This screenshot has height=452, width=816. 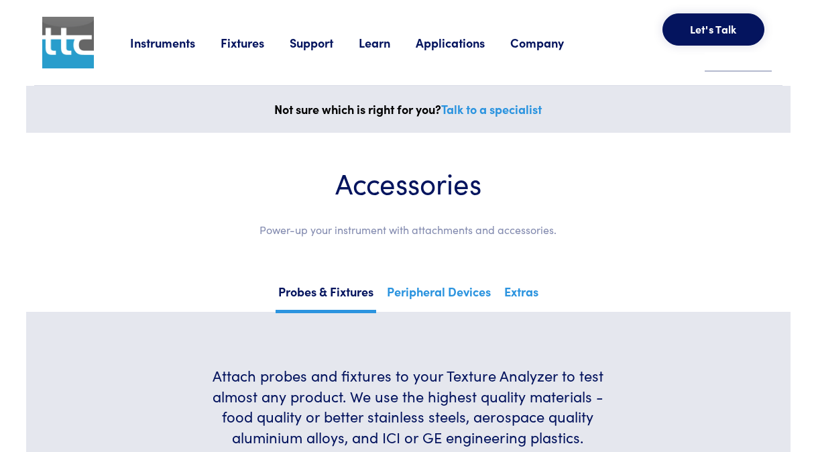 What do you see at coordinates (550, 42) in the screenshot?
I see `a: Company` at bounding box center [550, 42].